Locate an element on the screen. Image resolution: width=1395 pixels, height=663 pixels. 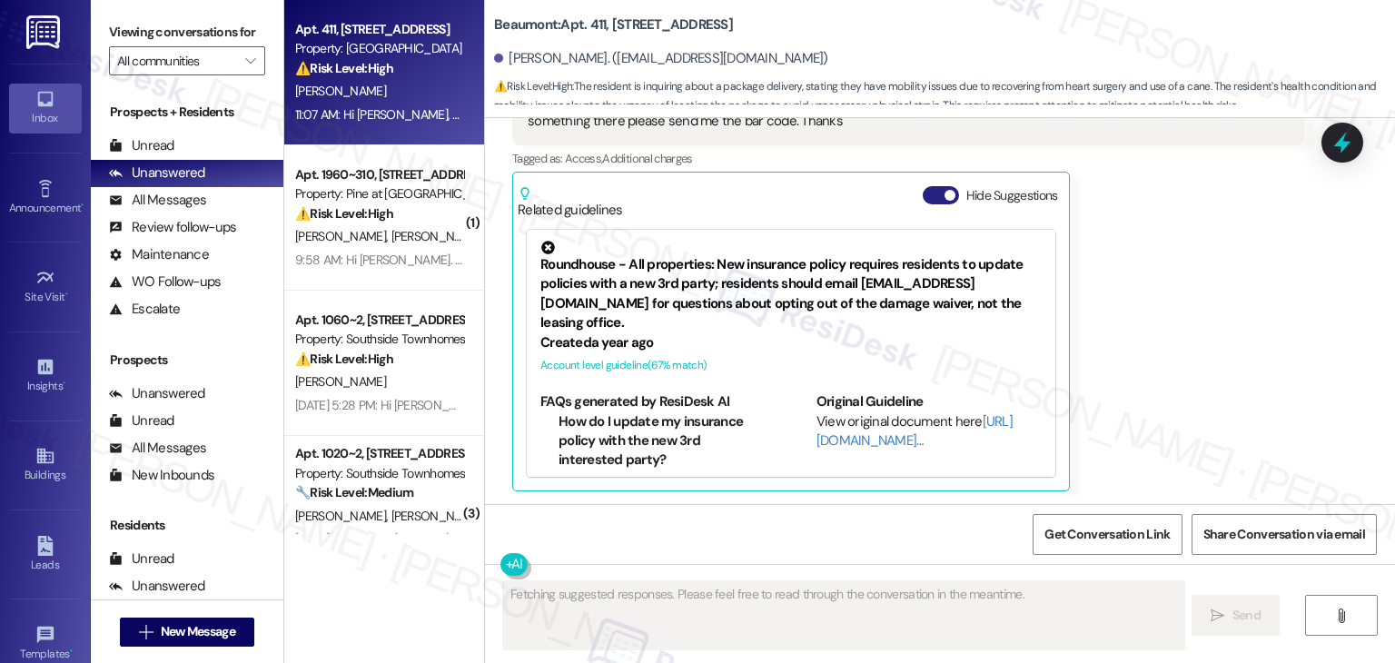
a: Insights • is located at coordinates (45, 376).